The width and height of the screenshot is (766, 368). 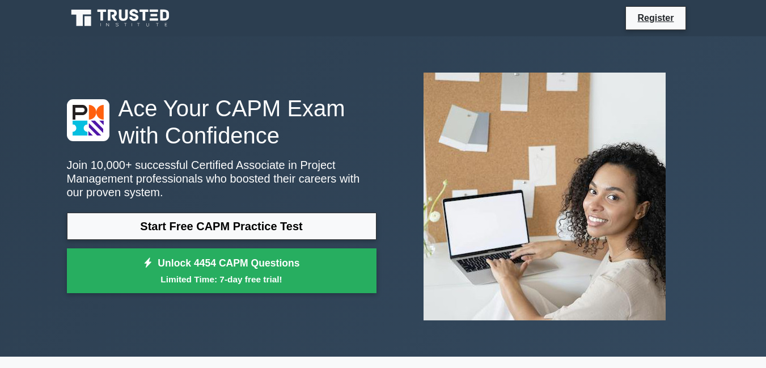 I want to click on small: Limited Time: 7-day free trial!, so click(x=222, y=279).